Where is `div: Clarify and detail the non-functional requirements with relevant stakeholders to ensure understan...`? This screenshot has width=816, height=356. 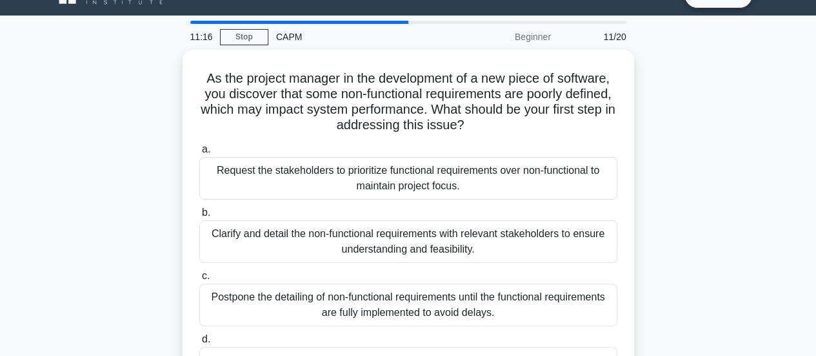
div: Clarify and detail the non-functional requirements with relevant stakeholders to ensure understan... is located at coordinates (408, 241).